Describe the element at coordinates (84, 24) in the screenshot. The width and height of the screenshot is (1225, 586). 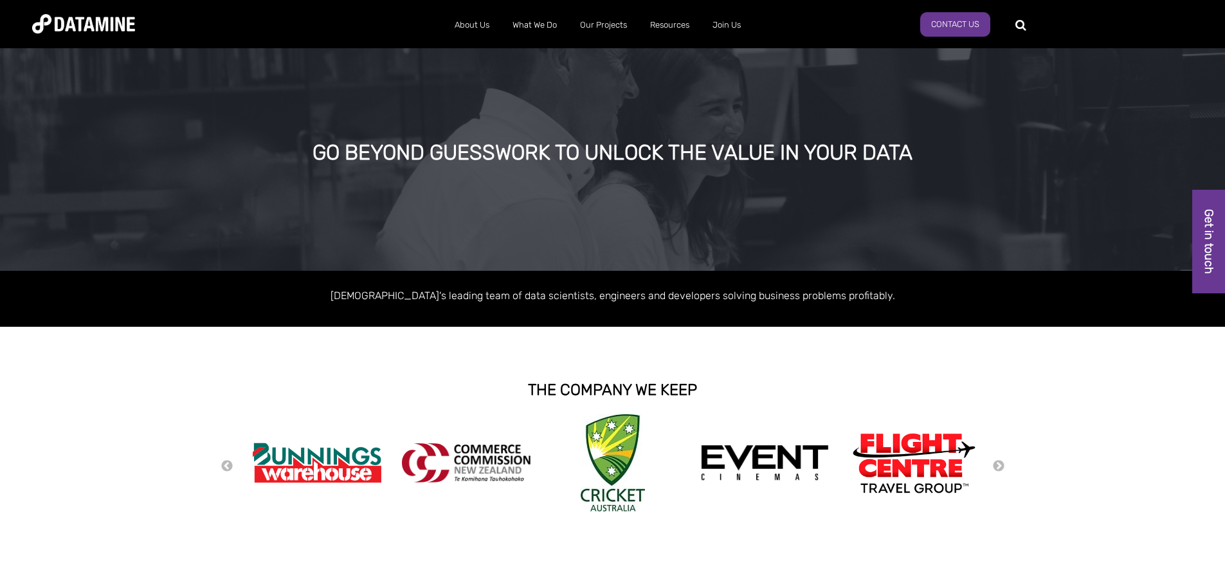
I see `img: Datamine` at that location.